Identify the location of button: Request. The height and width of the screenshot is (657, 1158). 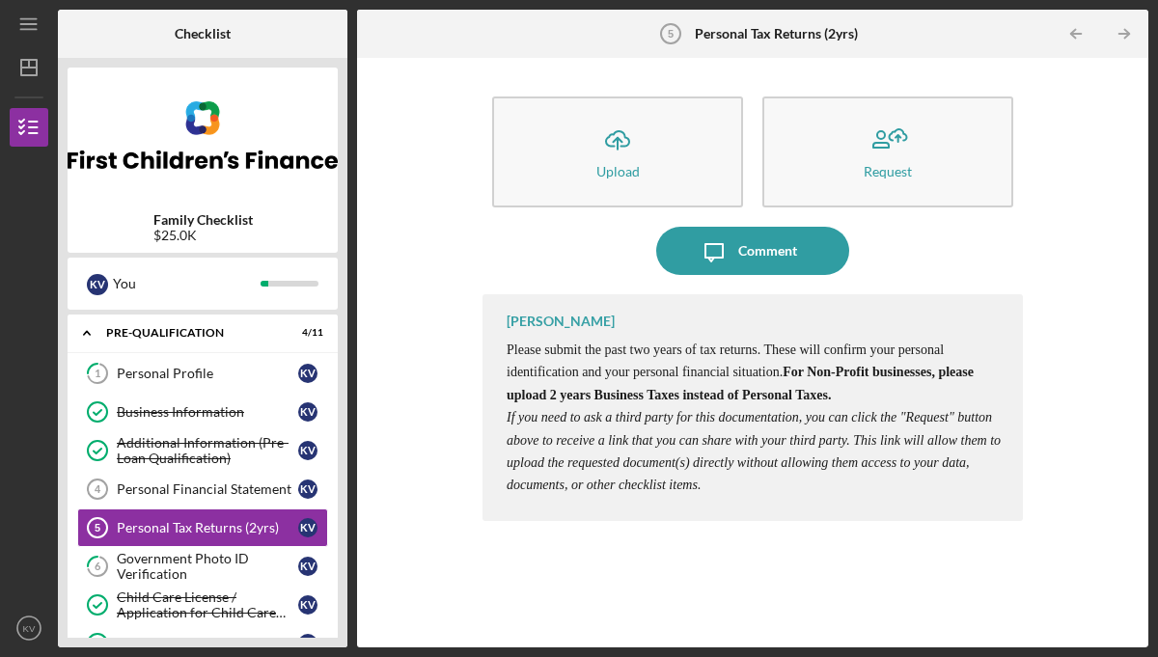
(888, 152).